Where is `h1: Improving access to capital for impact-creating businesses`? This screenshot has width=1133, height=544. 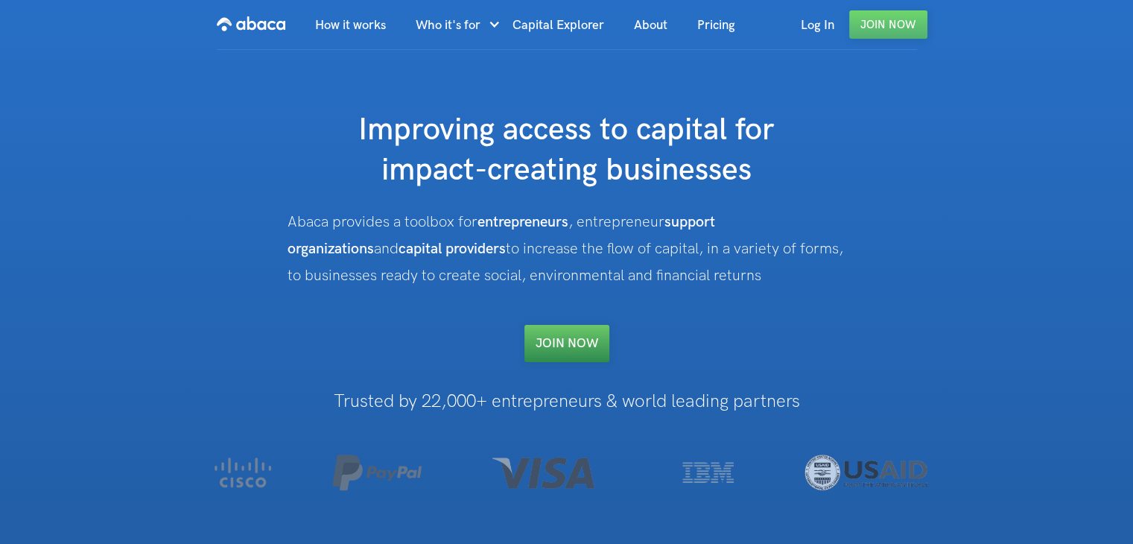
h1: Improving access to capital for impact-creating businesses is located at coordinates (567, 150).